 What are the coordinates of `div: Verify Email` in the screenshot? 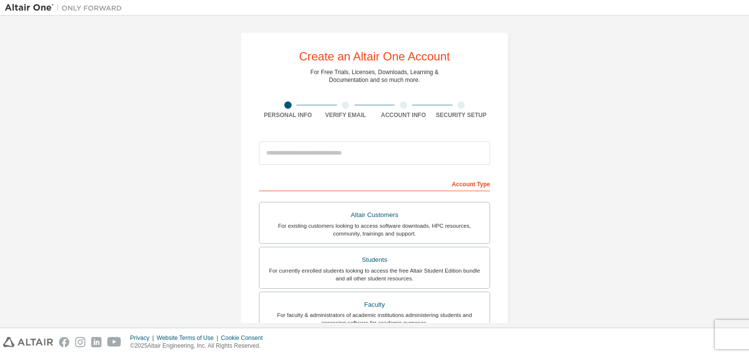 It's located at (346, 115).